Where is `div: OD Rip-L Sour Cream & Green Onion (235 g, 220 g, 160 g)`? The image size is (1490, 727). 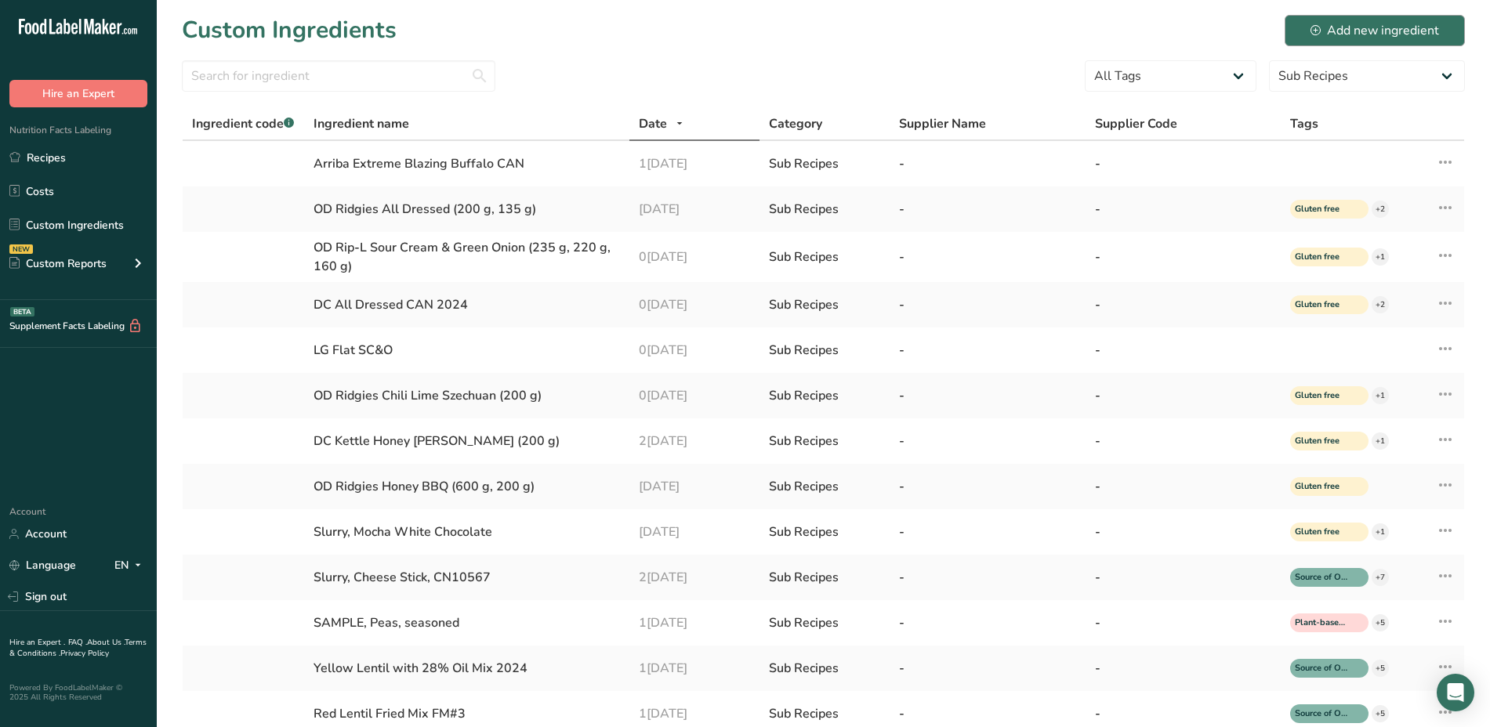 div: OD Rip-L Sour Cream & Green Onion (235 g, 220 g, 160 g) is located at coordinates (466, 257).